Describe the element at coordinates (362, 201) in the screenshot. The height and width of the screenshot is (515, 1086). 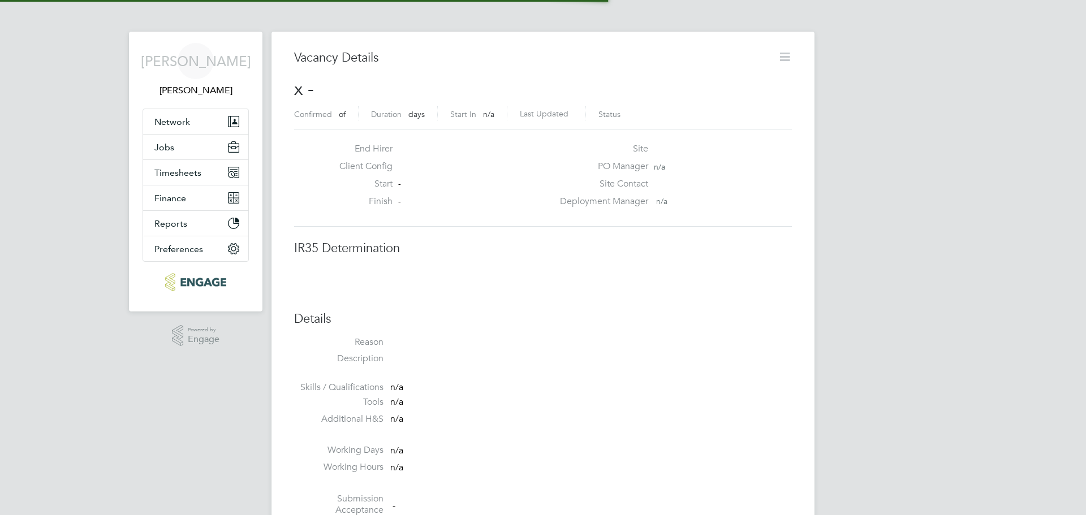
I see `label: Finish` at that location.